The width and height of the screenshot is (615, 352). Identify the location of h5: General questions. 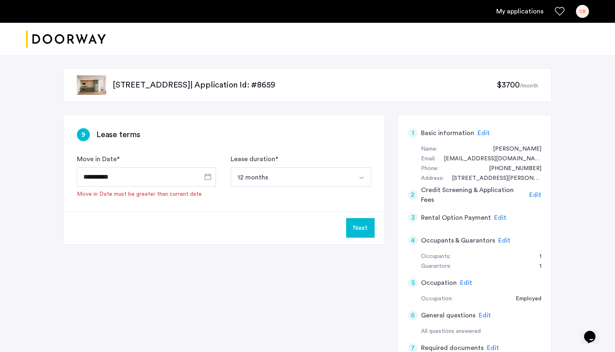
(448, 315).